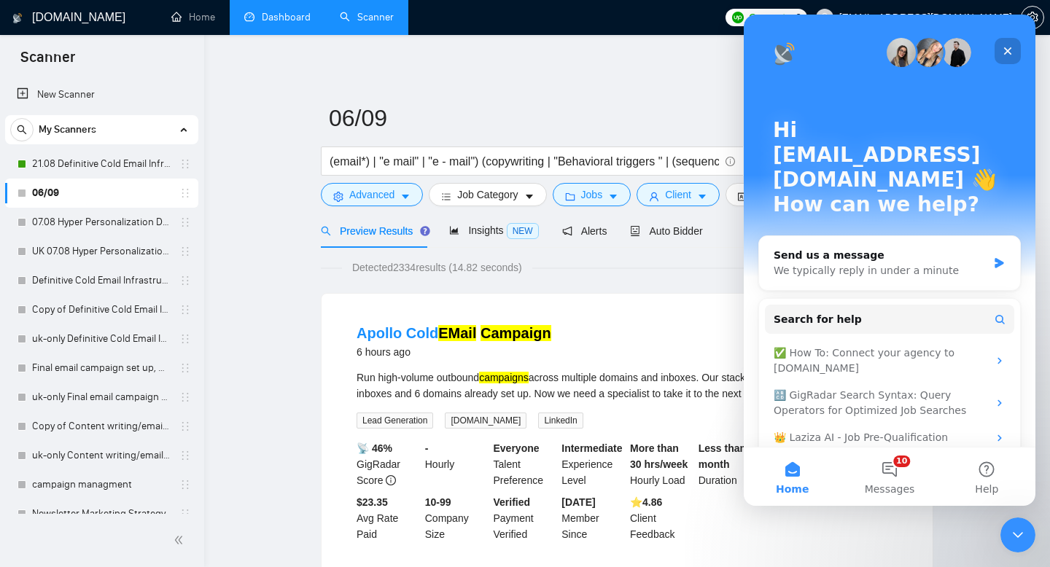 The height and width of the screenshot is (567, 1050). What do you see at coordinates (101, 164) in the screenshot?
I see `a: 21.08 Definitive Cold Email Infrastructure Specialist Needed` at bounding box center [101, 164].